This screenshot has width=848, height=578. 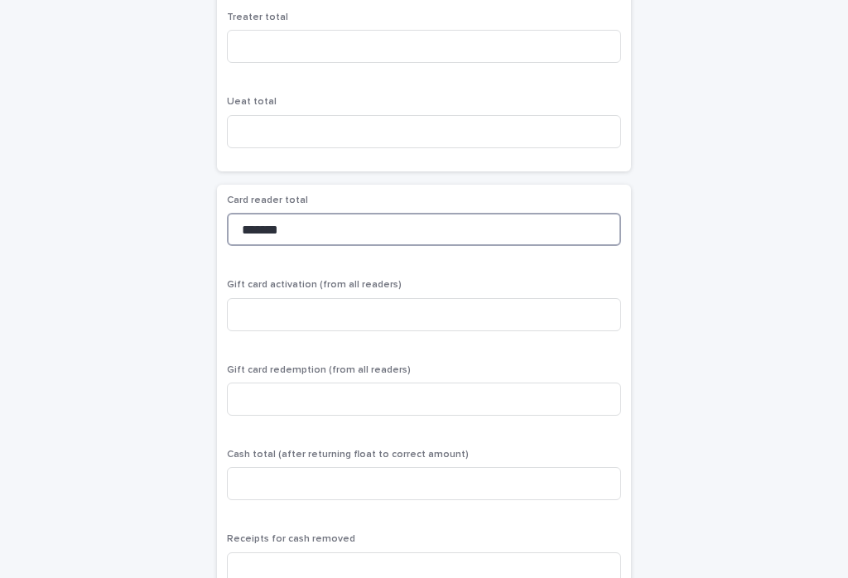 What do you see at coordinates (268, 200) in the screenshot?
I see `span: Card reader total` at bounding box center [268, 200].